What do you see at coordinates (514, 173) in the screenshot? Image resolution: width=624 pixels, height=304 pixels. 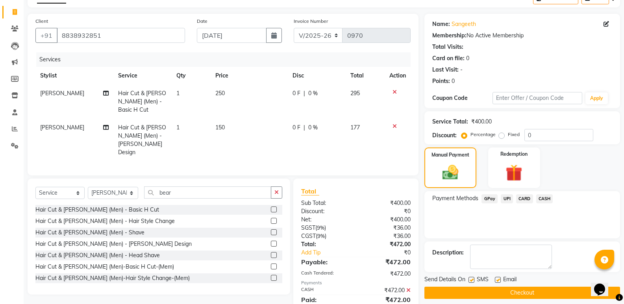 I see `img: _gift.svg` at bounding box center [514, 173].